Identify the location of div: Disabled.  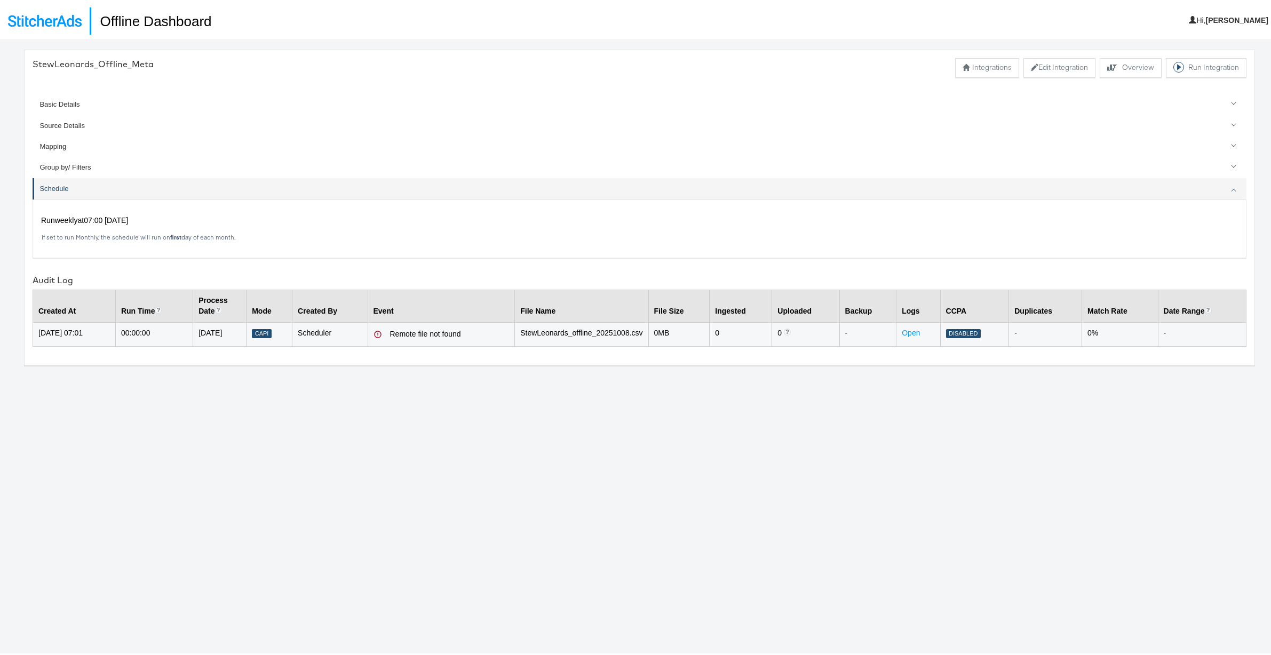
(963, 331).